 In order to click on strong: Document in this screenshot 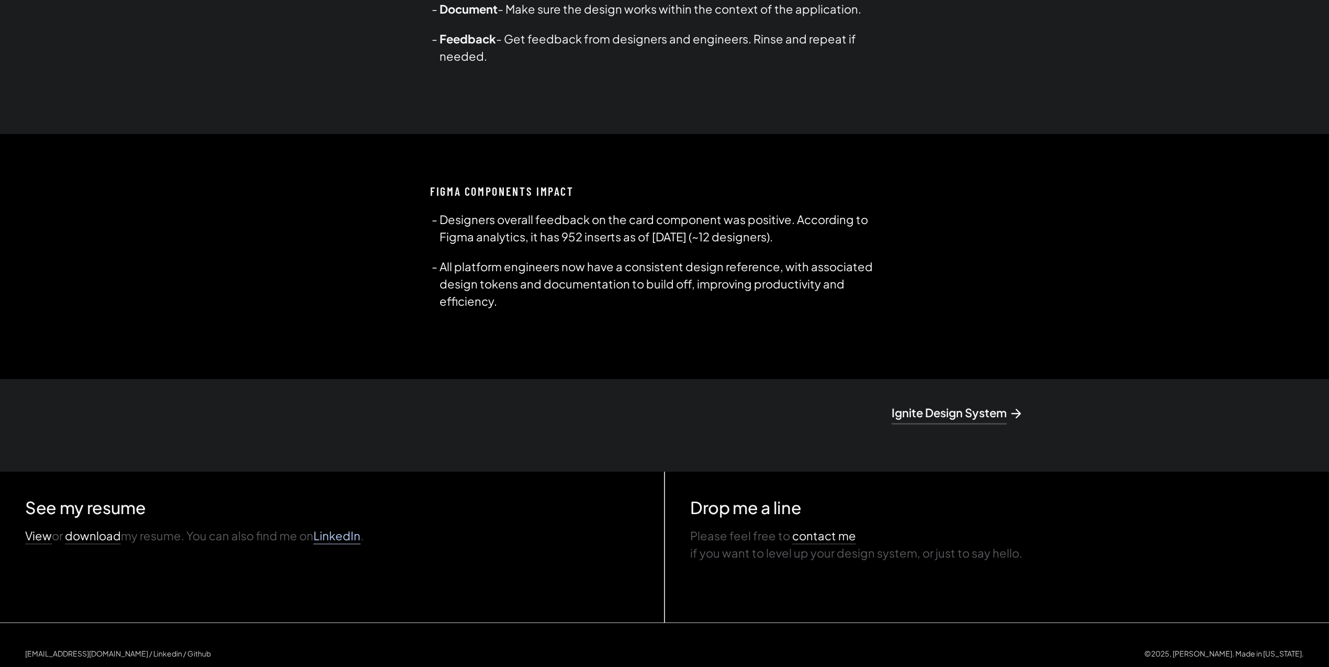, I will do `click(468, 9)`.